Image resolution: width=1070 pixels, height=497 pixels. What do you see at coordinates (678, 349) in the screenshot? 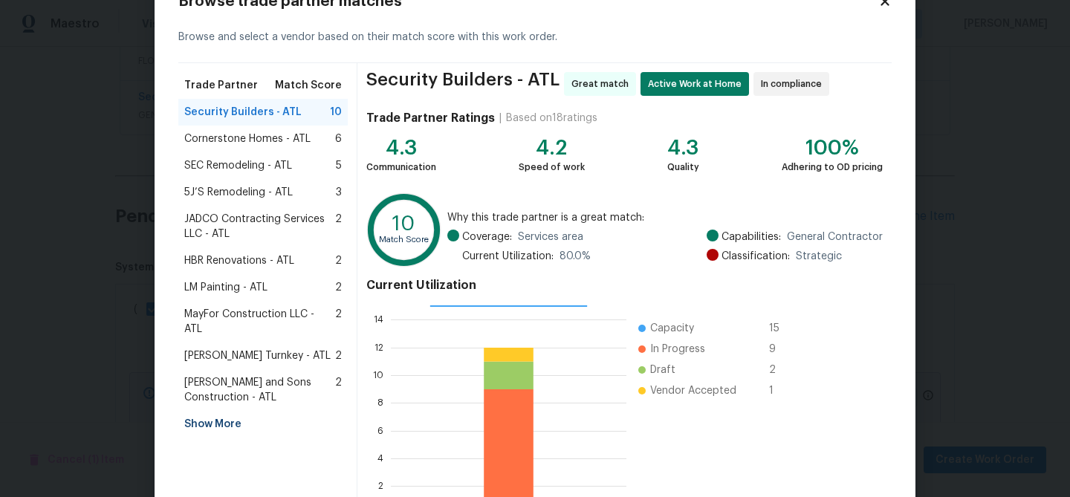
I see `span: In Progress` at bounding box center [678, 349].